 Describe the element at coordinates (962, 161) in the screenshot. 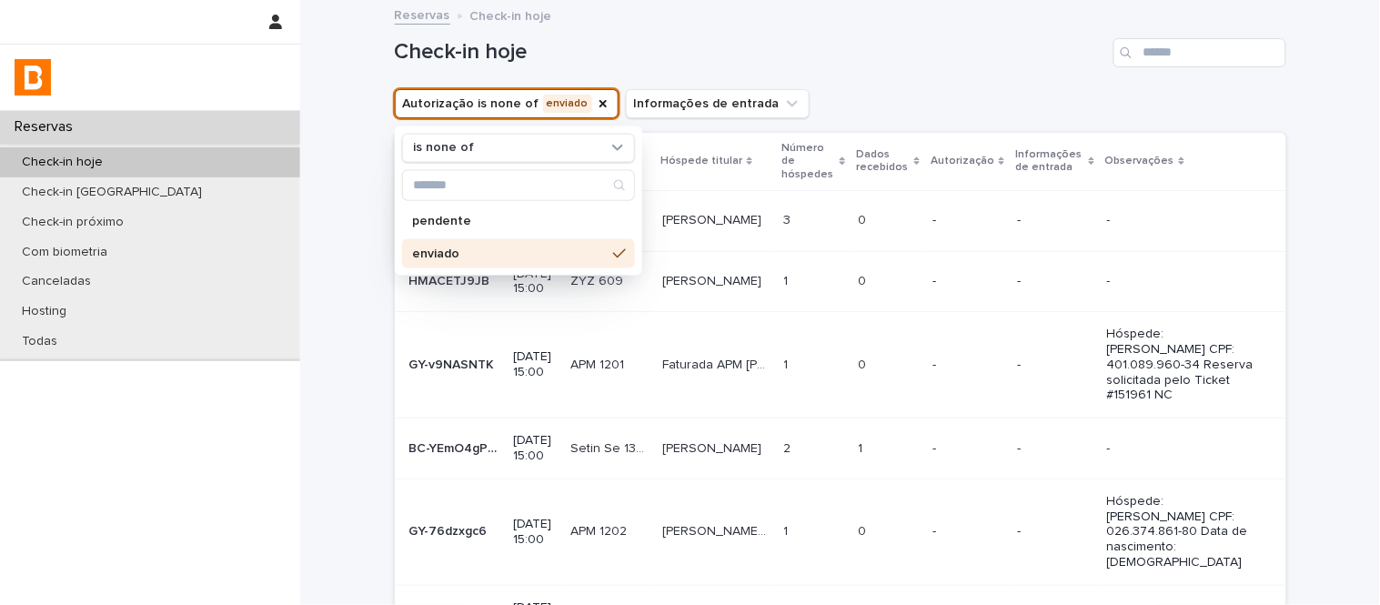

I see `p: Autorização` at that location.